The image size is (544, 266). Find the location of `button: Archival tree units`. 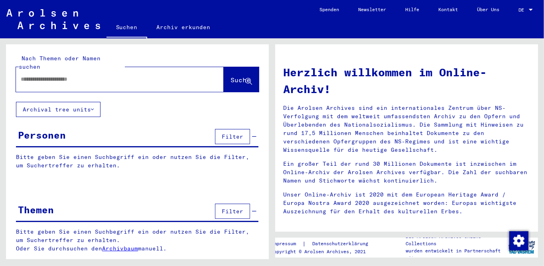

button: Archival tree units is located at coordinates (58, 109).